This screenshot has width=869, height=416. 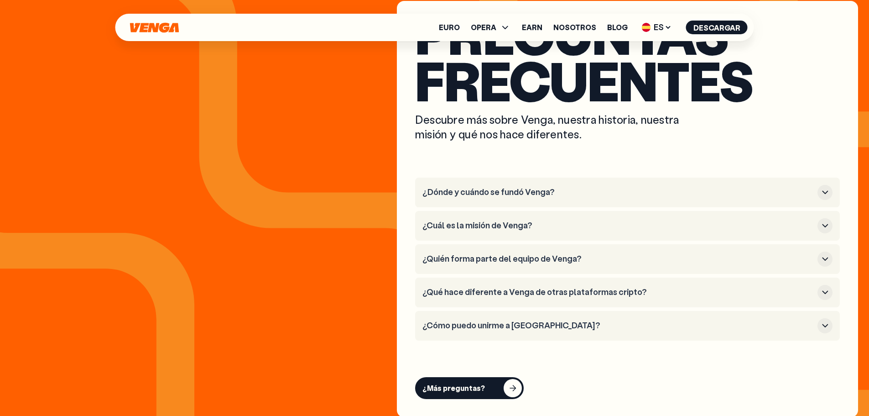 What do you see at coordinates (628, 225) in the screenshot?
I see `button: ¿Cuál es la misión de Venga?` at bounding box center [628, 225].